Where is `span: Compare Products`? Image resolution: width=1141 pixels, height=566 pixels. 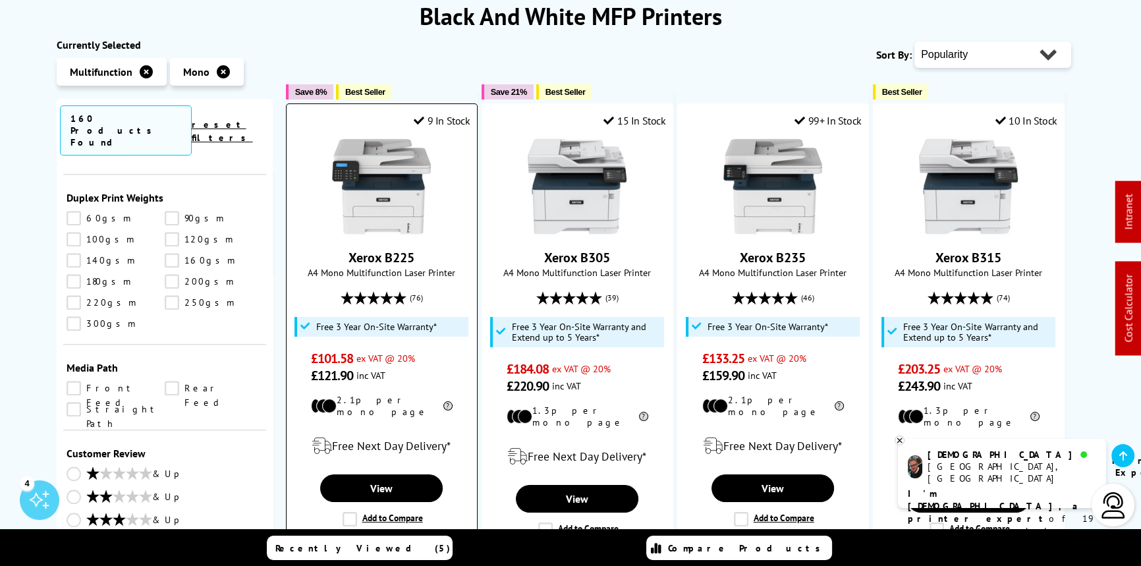 span: Compare Products is located at coordinates (748, 548).